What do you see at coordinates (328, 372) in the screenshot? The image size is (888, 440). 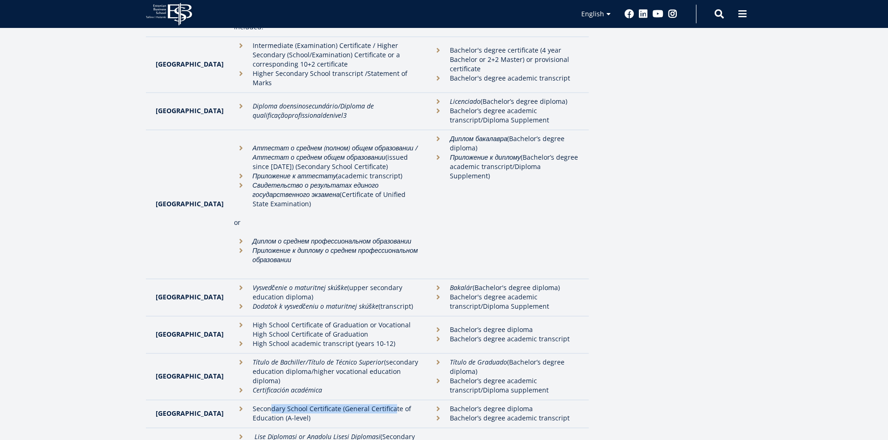 I see `li: (secondary education diploma/higher vocational education diploma)` at bounding box center [328, 372].